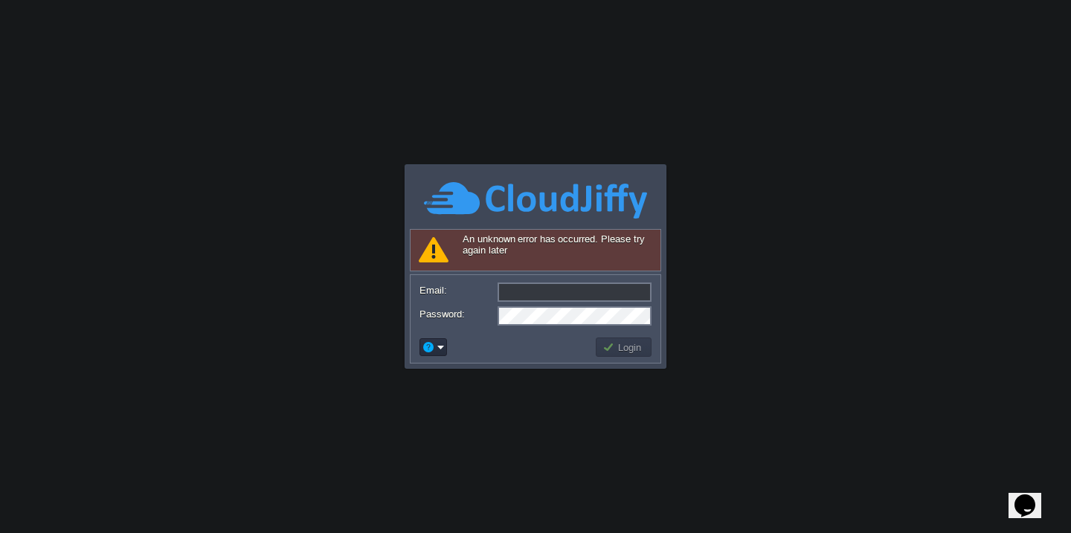 Image resolution: width=1071 pixels, height=533 pixels. What do you see at coordinates (536, 200) in the screenshot?
I see `img: CloudJiffy` at bounding box center [536, 200].